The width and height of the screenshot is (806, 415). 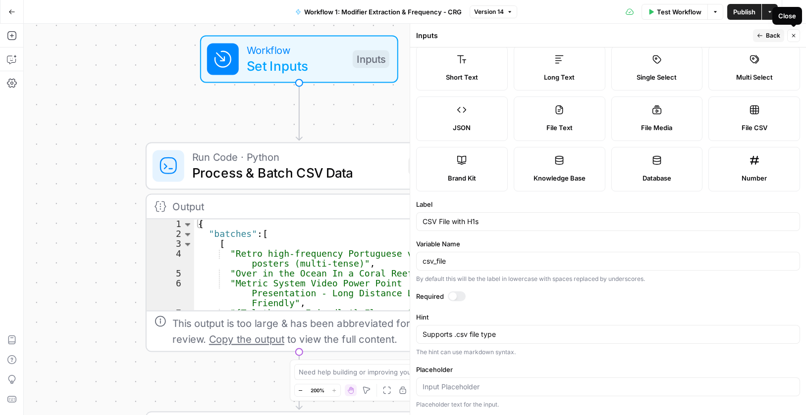 I want to click on button: Version 14, so click(x=493, y=12).